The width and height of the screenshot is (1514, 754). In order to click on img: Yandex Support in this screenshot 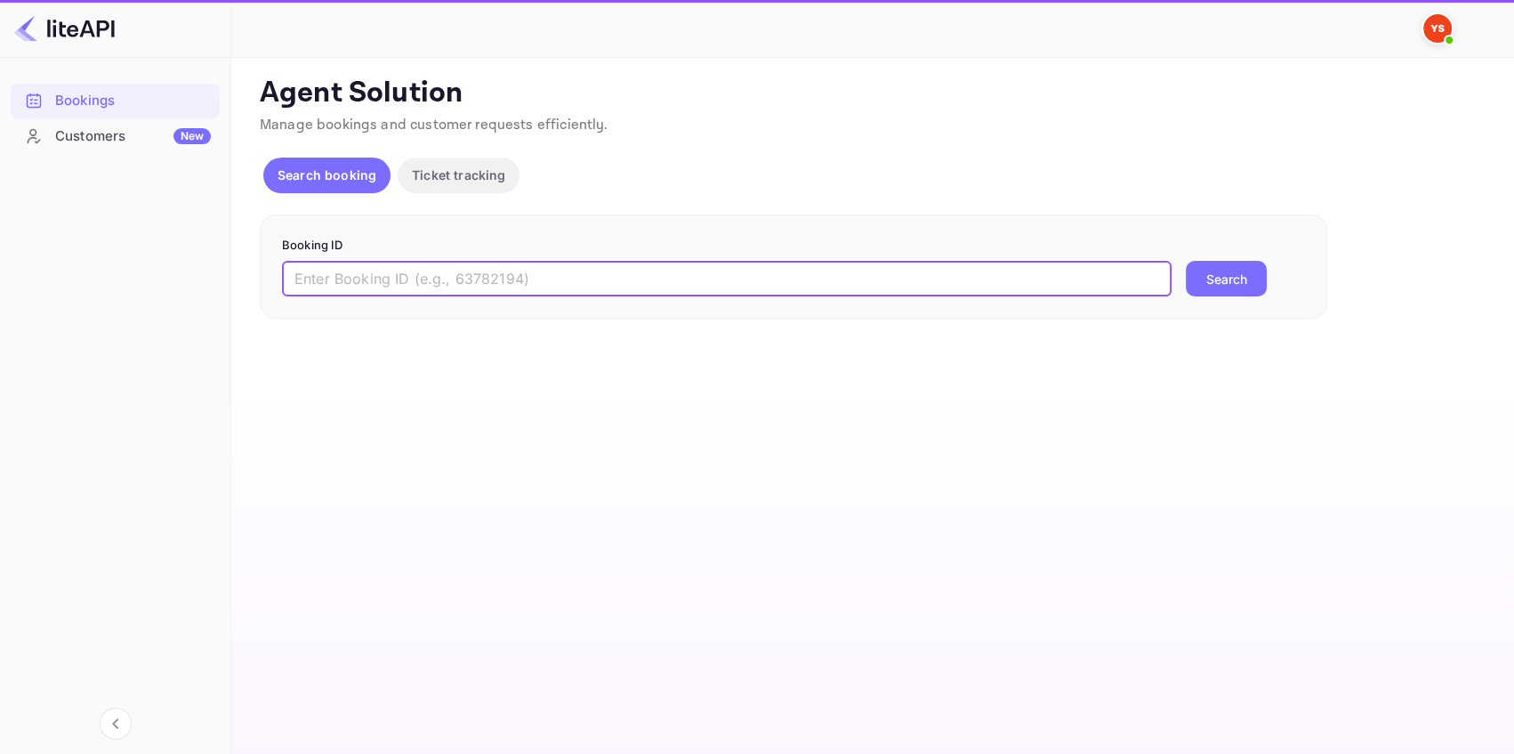, I will do `click(1438, 28)`.